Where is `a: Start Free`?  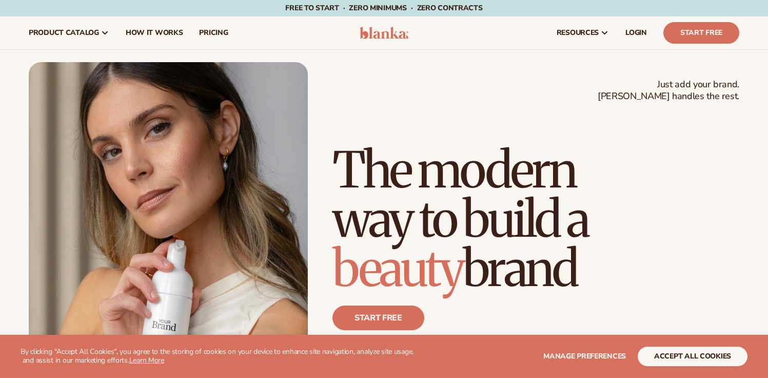 a: Start Free is located at coordinates (701, 33).